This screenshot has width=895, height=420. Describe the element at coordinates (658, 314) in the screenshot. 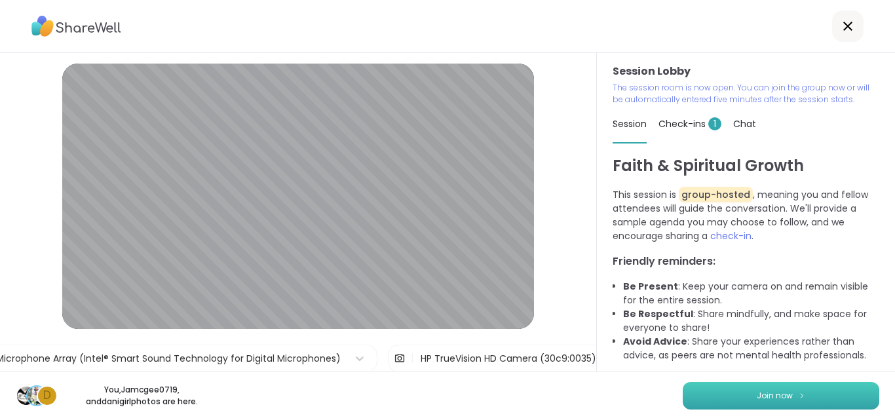

I see `b: Be Respectful` at that location.